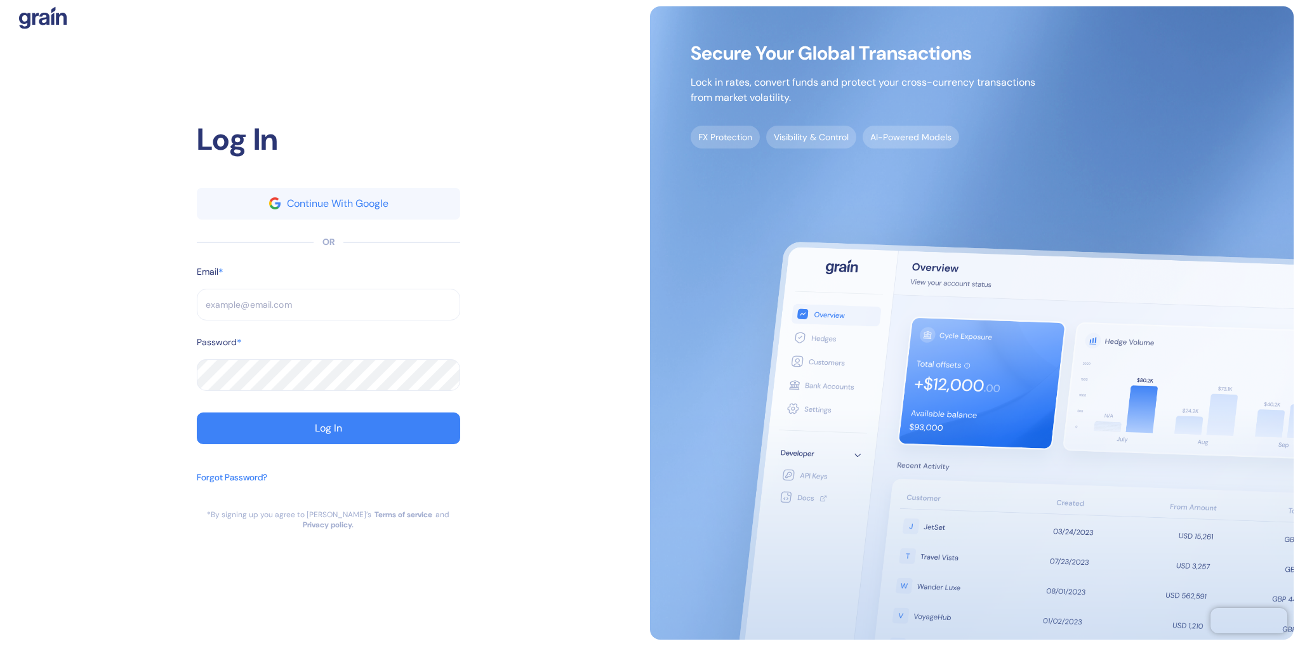 The height and width of the screenshot is (646, 1300). What do you see at coordinates (275, 203) in the screenshot?
I see `img: google` at bounding box center [275, 203].